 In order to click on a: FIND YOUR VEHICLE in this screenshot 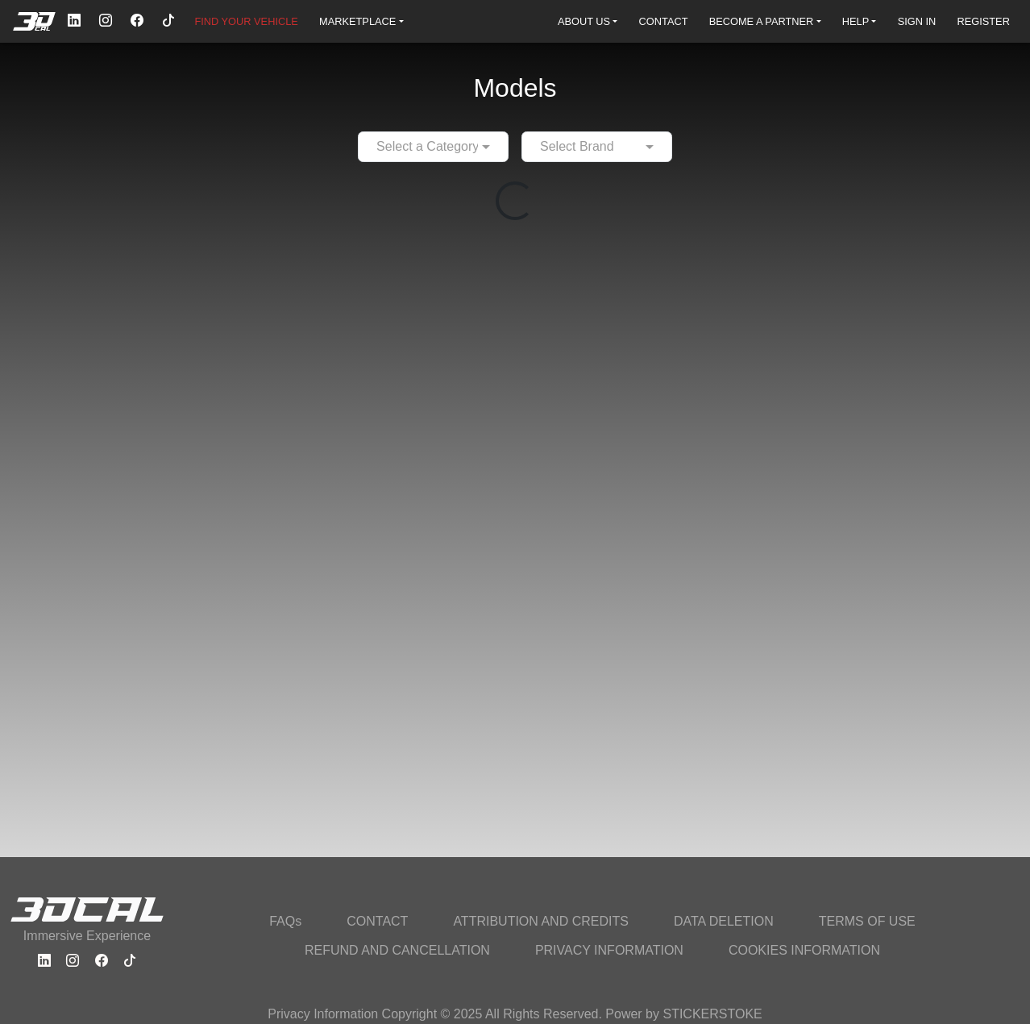, I will do `click(246, 21)`.